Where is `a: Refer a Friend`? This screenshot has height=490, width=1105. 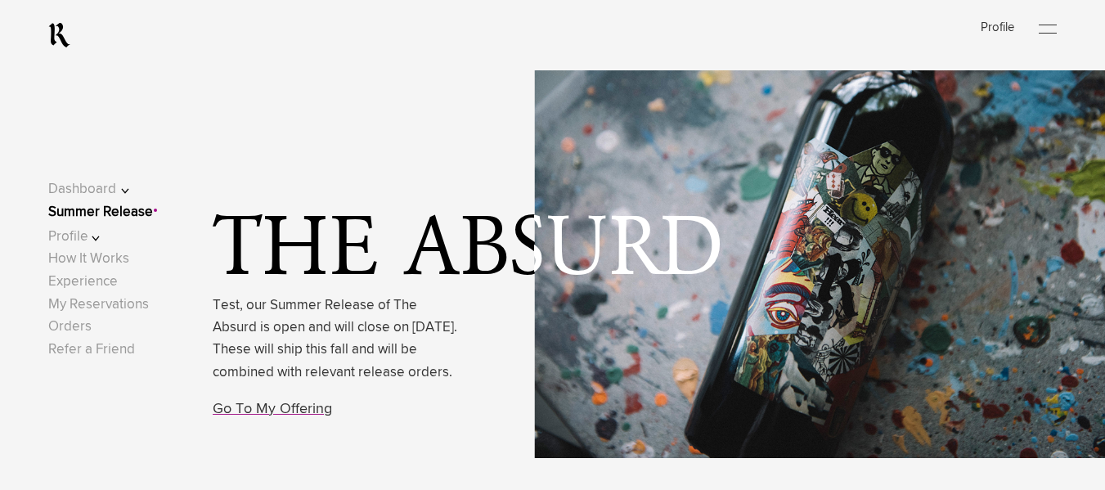 a: Refer a Friend is located at coordinates (92, 349).